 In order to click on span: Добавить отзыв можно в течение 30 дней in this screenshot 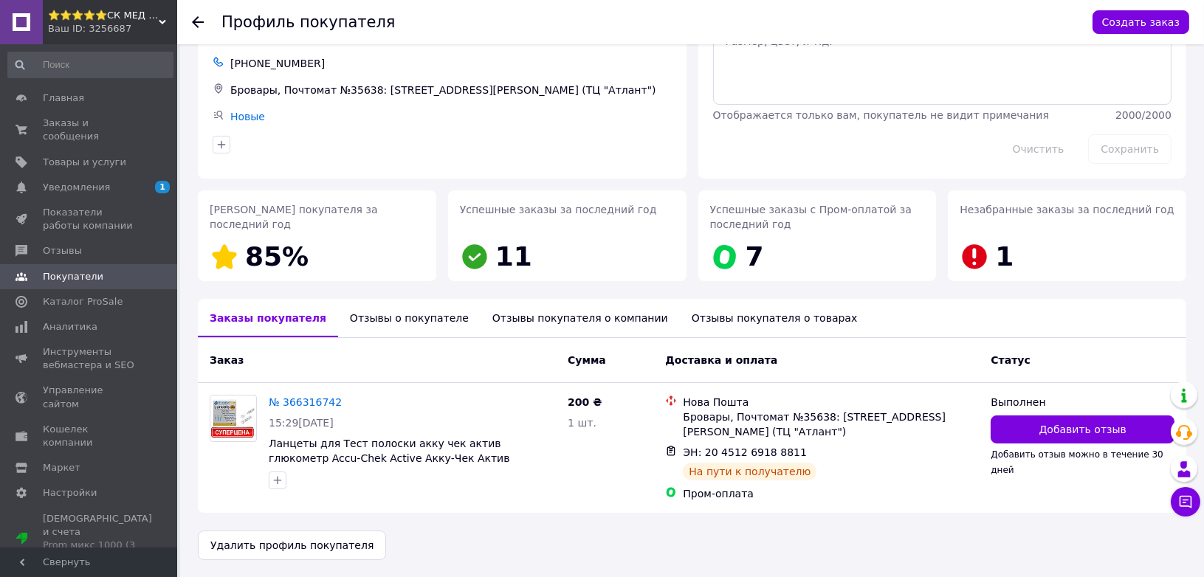, I will do `click(1076, 462)`.